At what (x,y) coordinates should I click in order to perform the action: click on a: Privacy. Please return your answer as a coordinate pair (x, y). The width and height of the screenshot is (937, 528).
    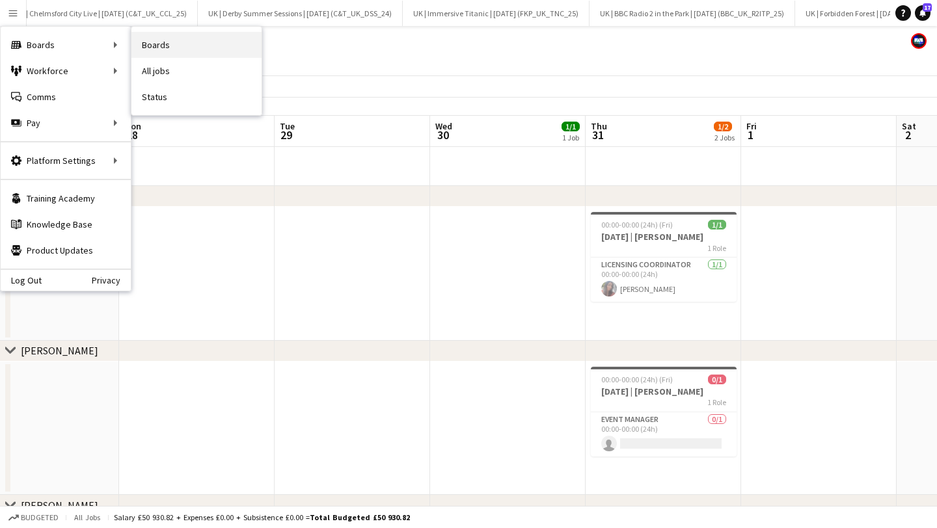
    Looking at the image, I should click on (111, 280).